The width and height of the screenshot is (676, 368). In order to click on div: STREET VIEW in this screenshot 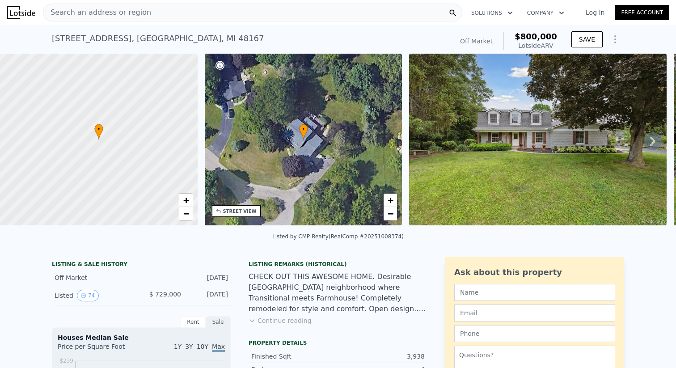, I will do `click(240, 211)`.